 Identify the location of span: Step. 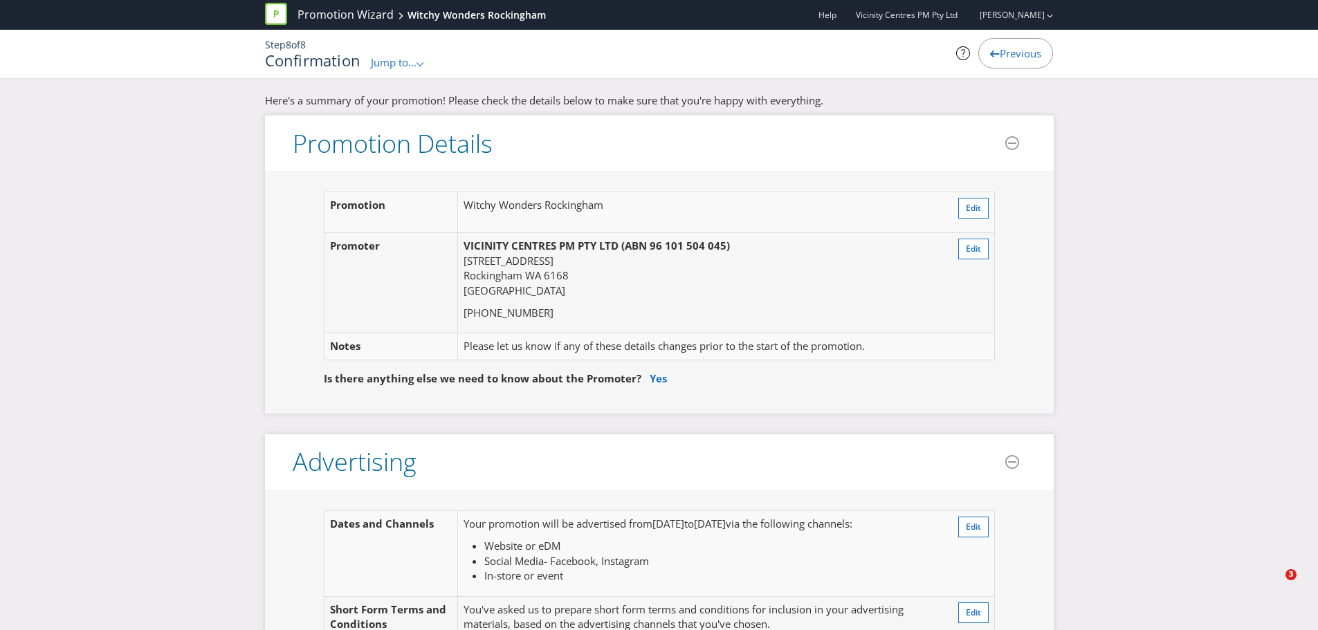
(275, 44).